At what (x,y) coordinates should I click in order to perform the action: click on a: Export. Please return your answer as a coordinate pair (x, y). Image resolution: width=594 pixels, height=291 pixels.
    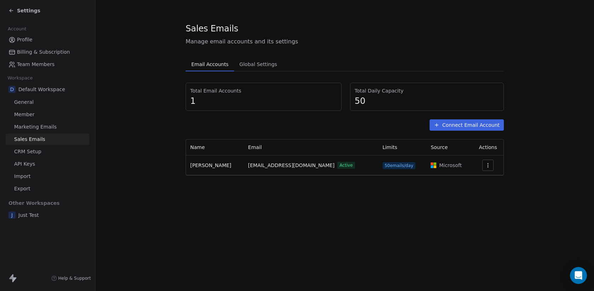
    Looking at the image, I should click on (47, 189).